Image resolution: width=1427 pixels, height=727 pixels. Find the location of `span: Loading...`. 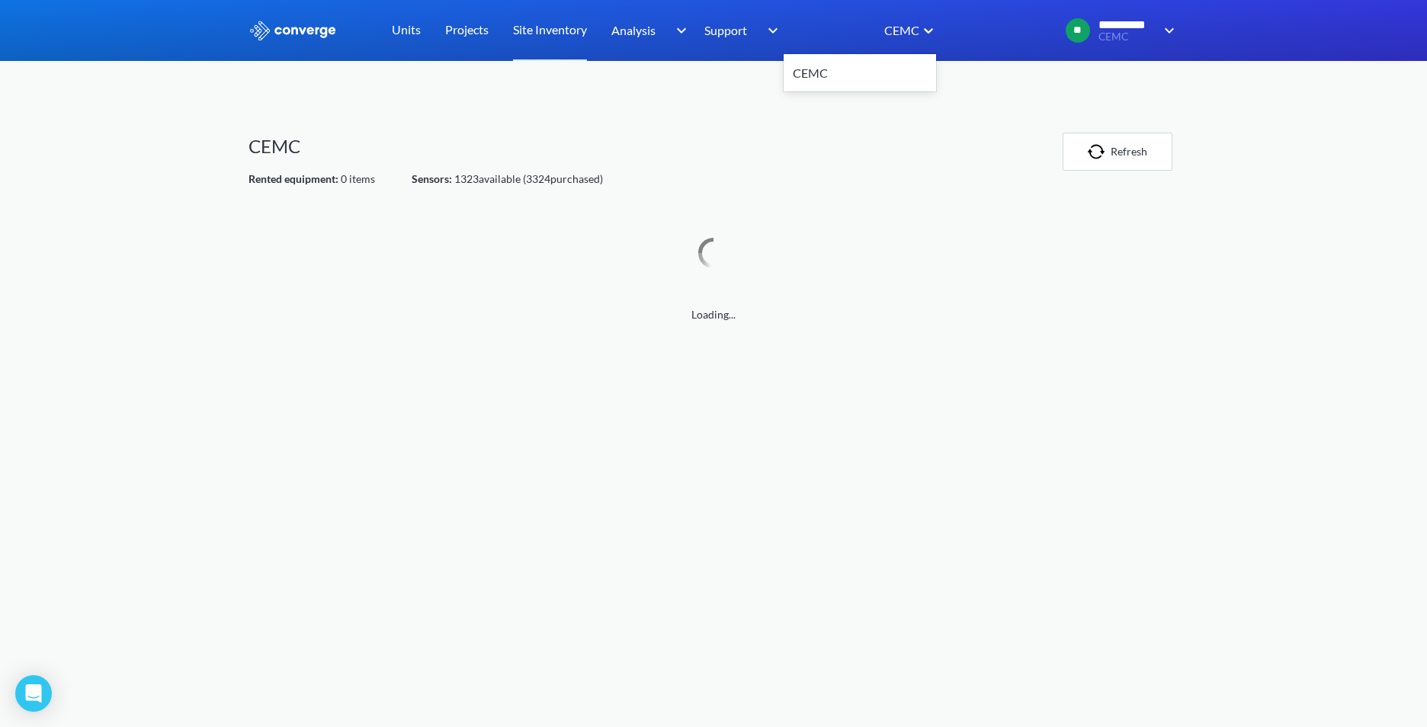

span: Loading... is located at coordinates (713, 315).